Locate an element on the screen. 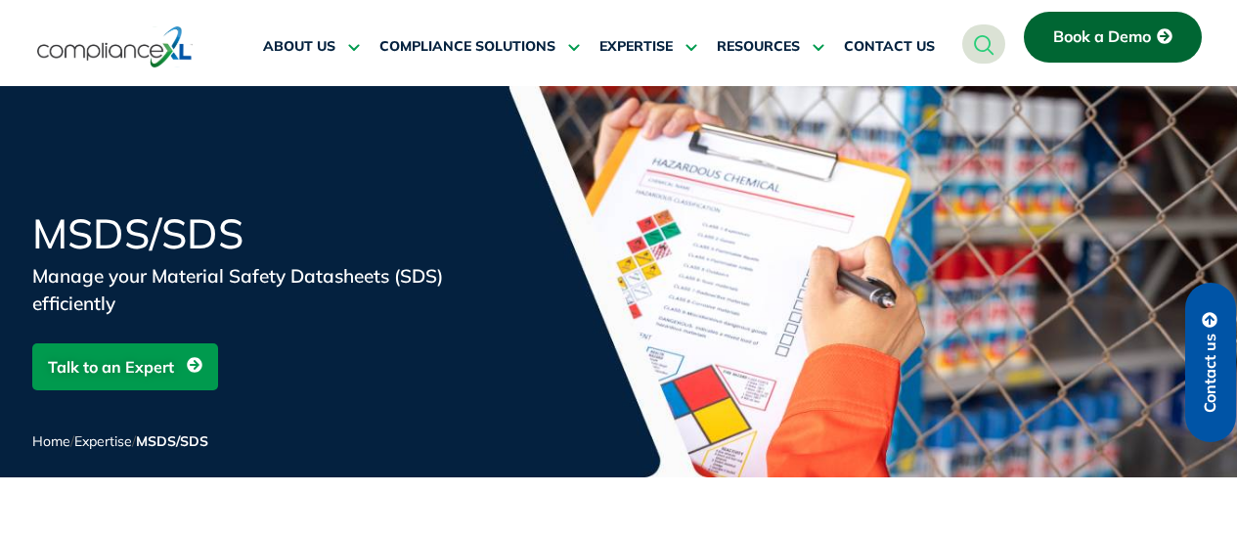 The image size is (1237, 539). a: navsearch-button is located at coordinates (984, 44).